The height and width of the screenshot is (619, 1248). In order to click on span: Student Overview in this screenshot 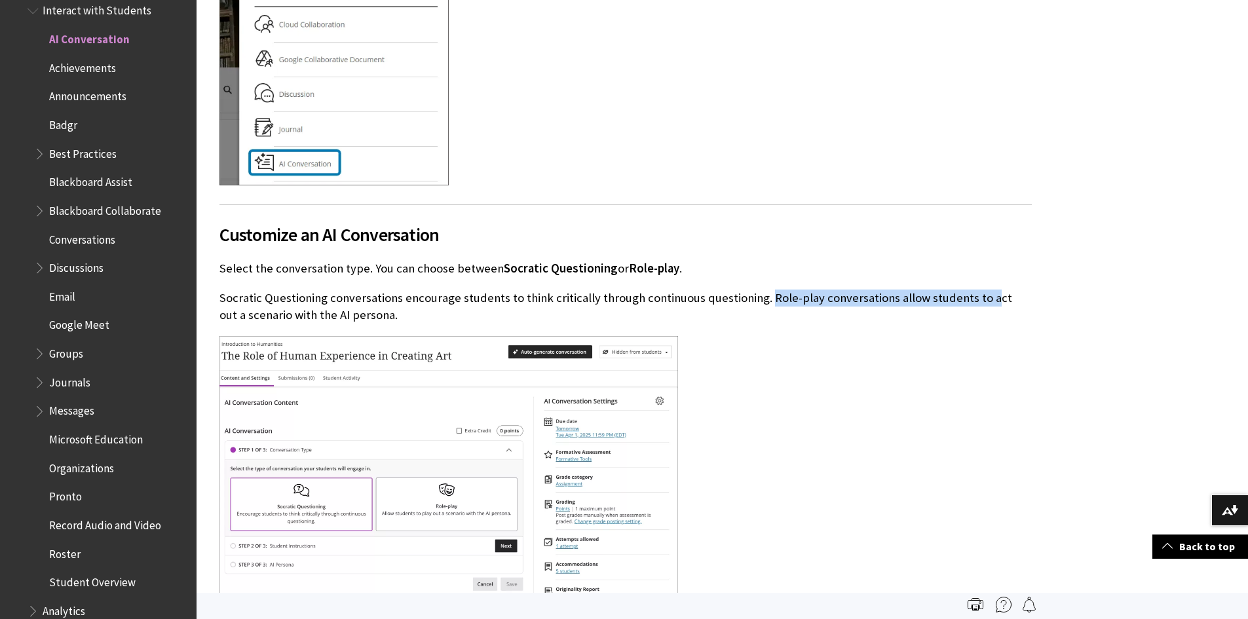, I will do `click(92, 580)`.